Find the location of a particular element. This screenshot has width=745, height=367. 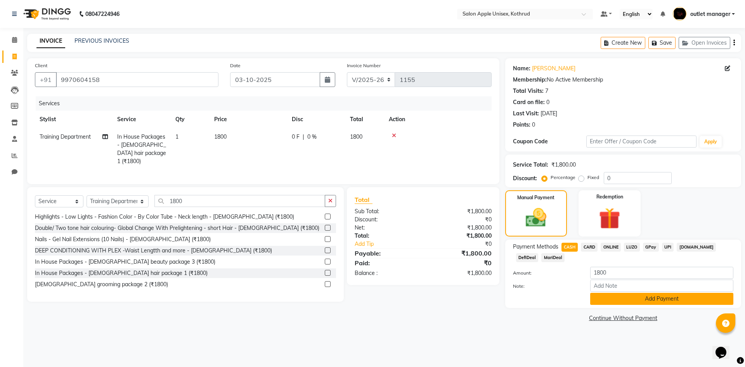

label: Amount: is located at coordinates (545, 273).